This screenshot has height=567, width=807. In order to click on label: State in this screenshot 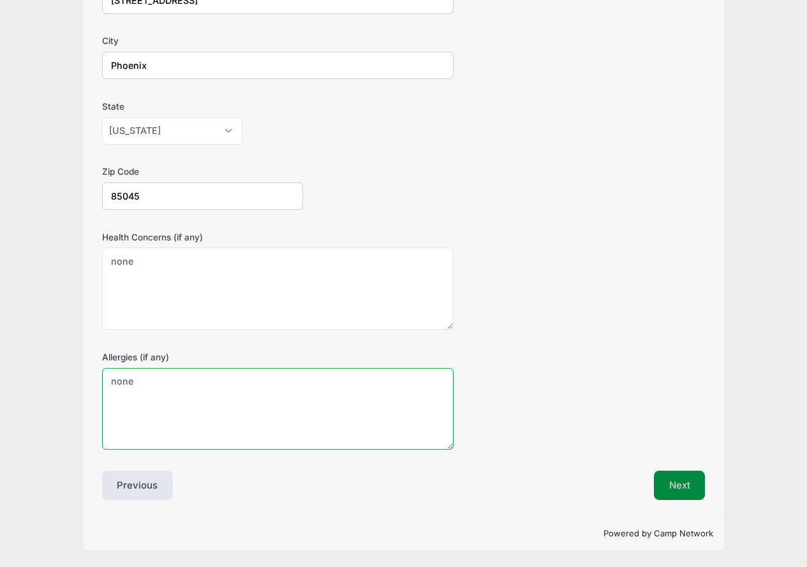, I will do `click(202, 107)`.